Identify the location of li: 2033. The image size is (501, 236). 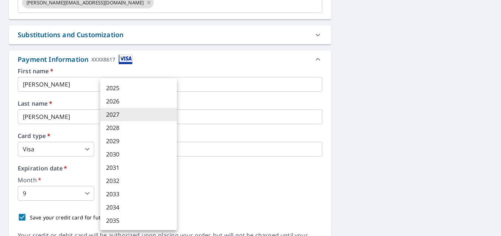
(138, 194).